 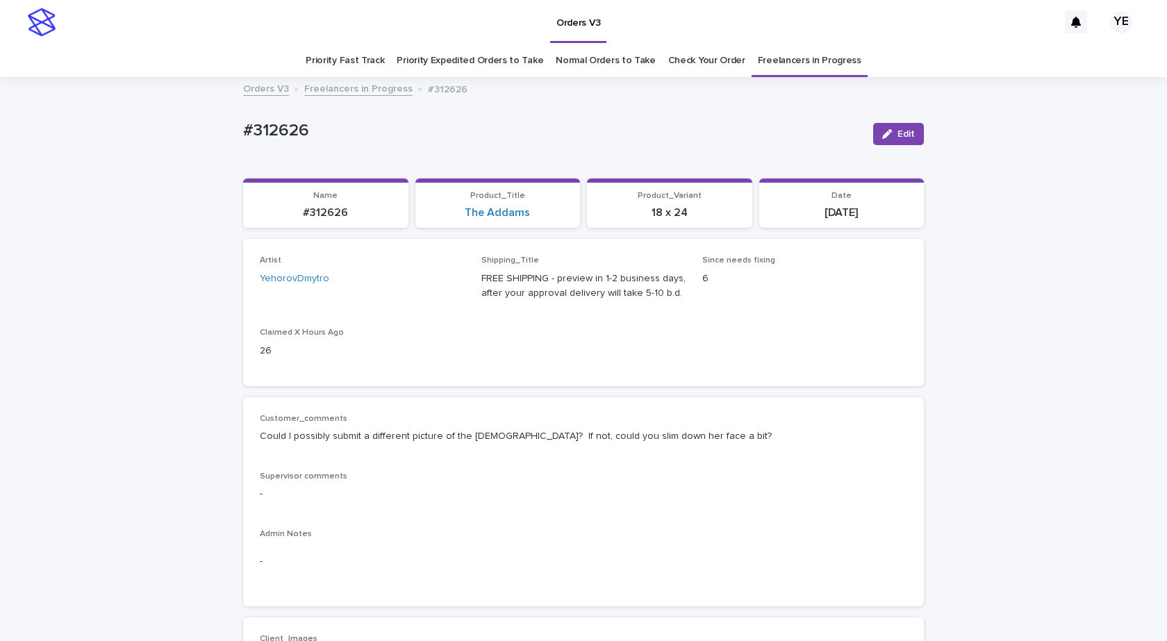 I want to click on a: The Addams, so click(x=498, y=213).